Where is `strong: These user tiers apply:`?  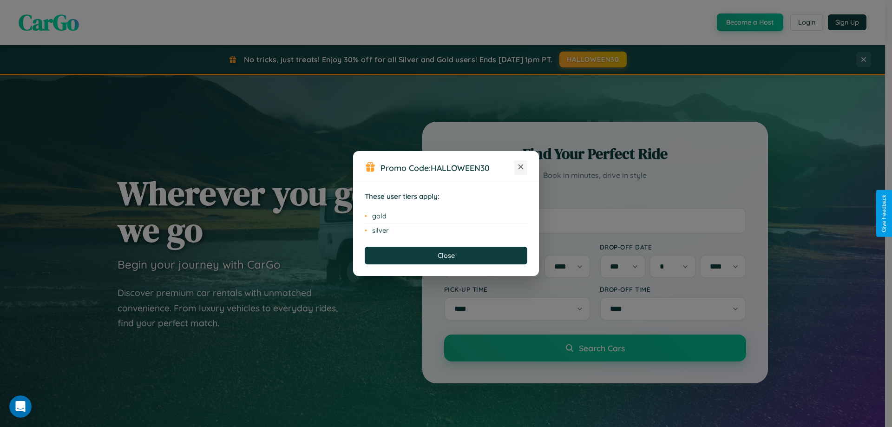
strong: These user tiers apply: is located at coordinates (402, 196).